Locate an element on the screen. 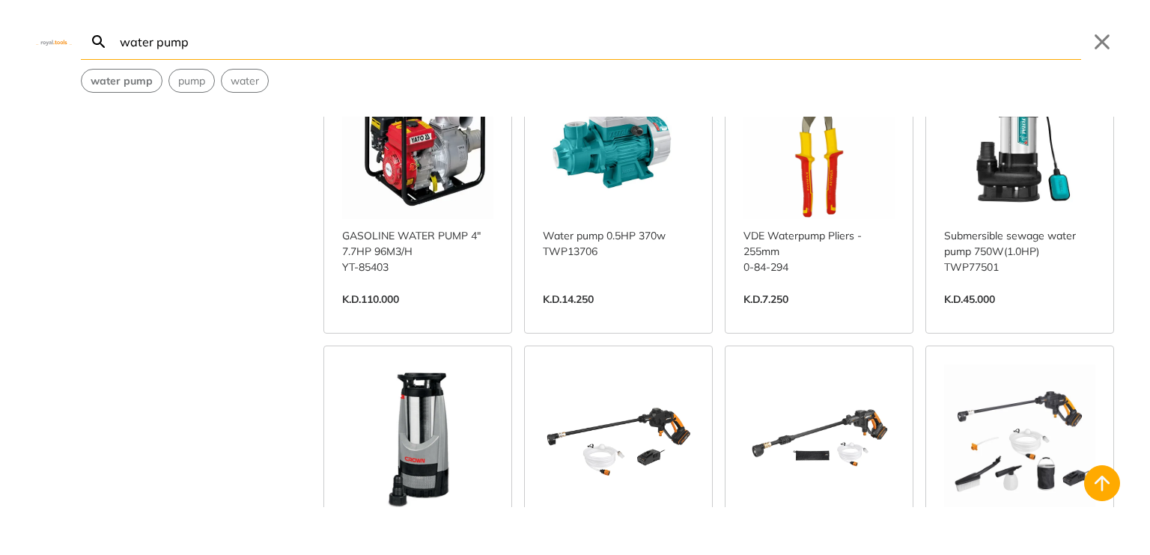 Image resolution: width=1150 pixels, height=555 pixels. button: Select suggestion: water is located at coordinates (245, 81).